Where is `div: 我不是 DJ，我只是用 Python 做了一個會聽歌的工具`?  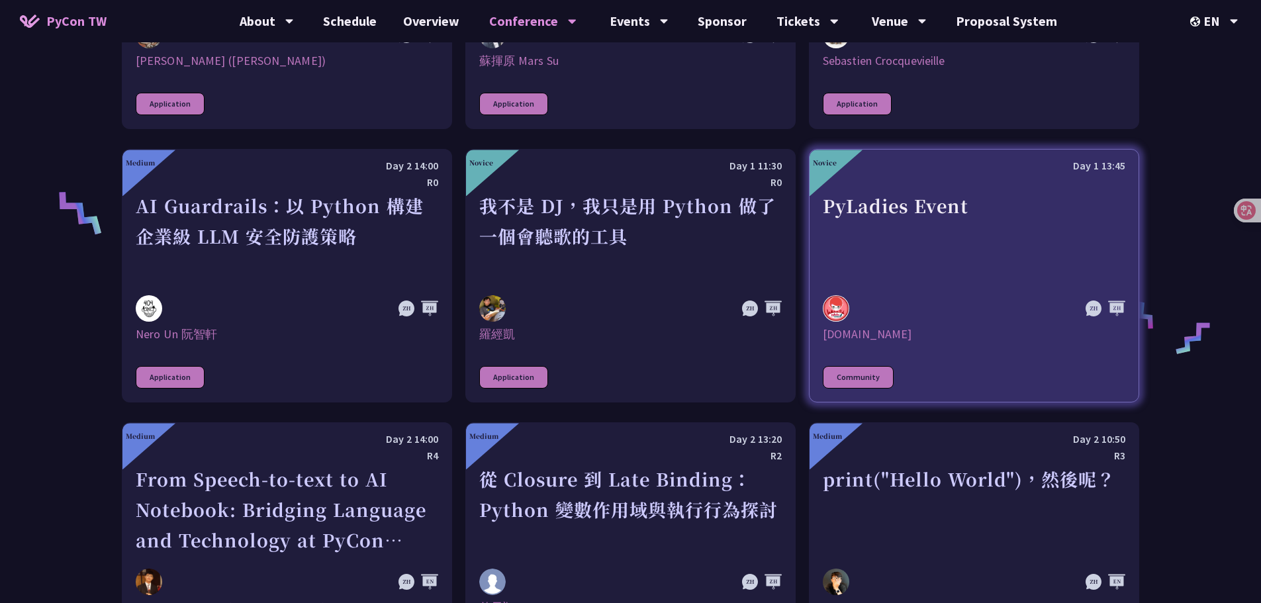
div: 我不是 DJ，我只是用 Python 做了一個會聽歌的工具 is located at coordinates (630, 236).